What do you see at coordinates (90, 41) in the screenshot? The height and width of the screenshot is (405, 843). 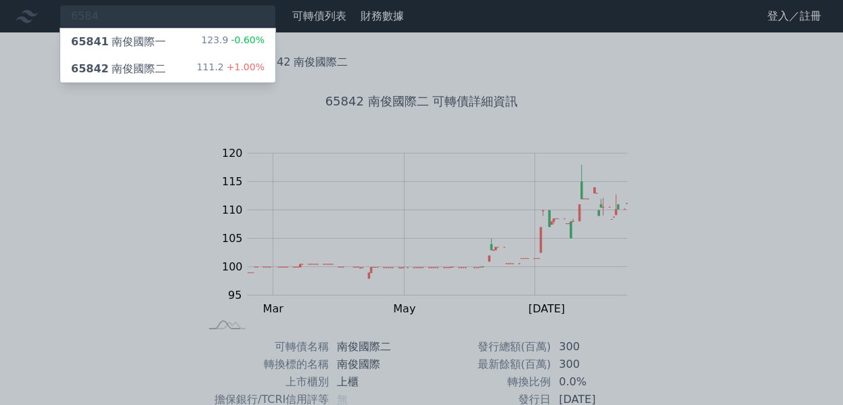 I see `span: 65841` at bounding box center [90, 41].